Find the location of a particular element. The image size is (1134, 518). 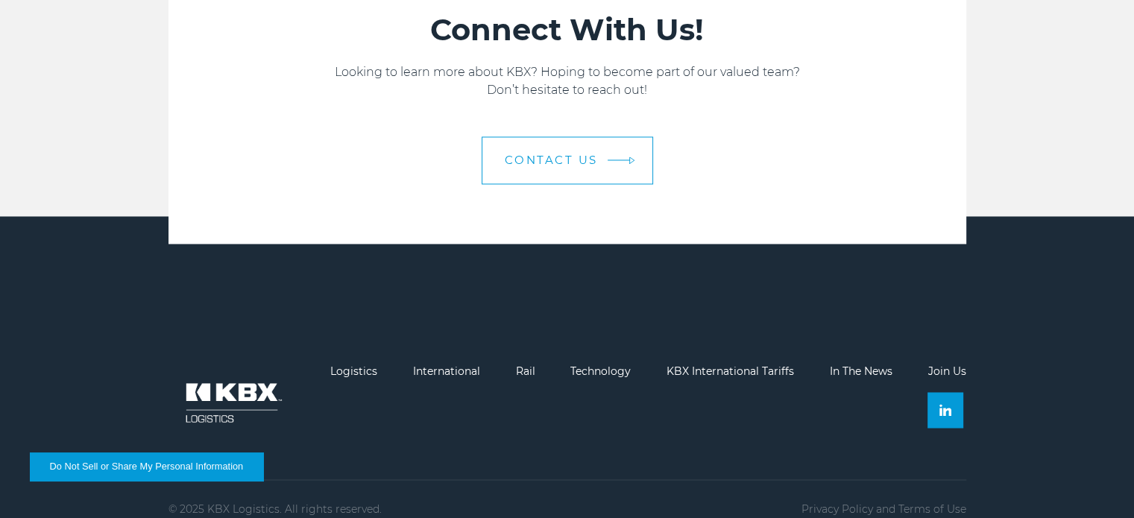

a: In The News is located at coordinates (861, 371).